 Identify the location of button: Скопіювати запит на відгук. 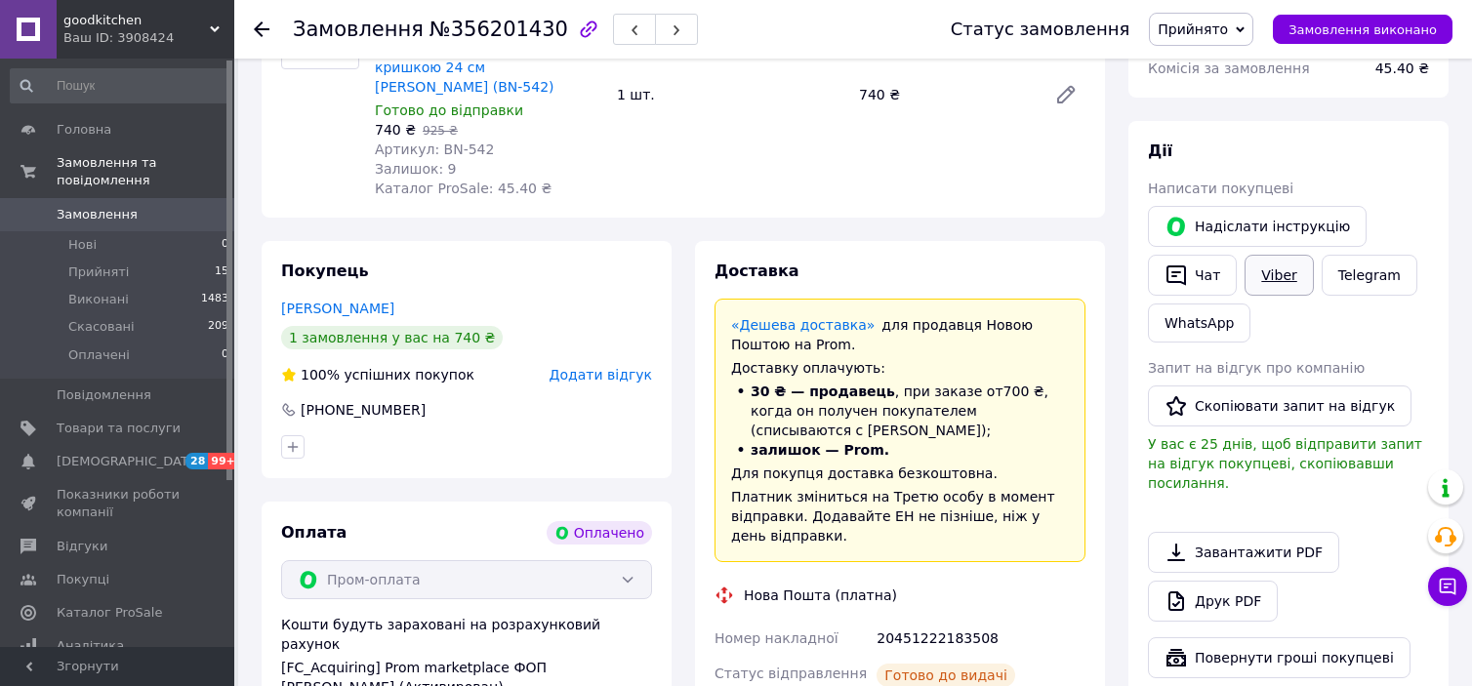
(1280, 406).